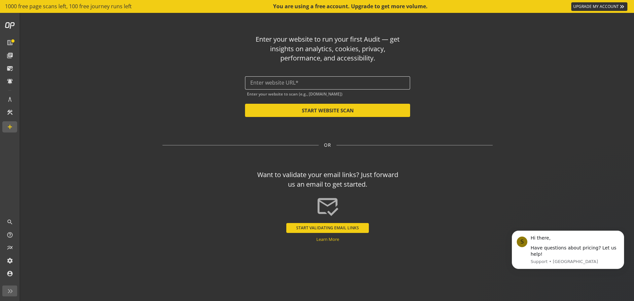 This screenshot has width=634, height=301. Describe the element at coordinates (73, 19) in the screenshot. I see `div: Message content` at that location.